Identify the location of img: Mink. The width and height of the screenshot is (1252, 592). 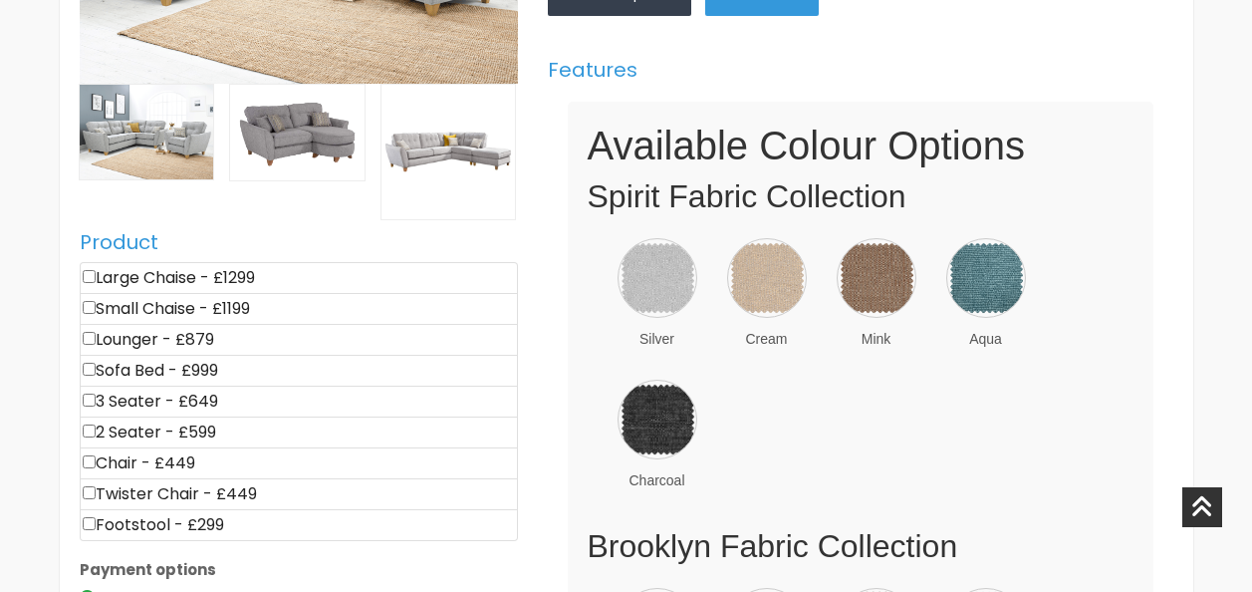
(876, 278).